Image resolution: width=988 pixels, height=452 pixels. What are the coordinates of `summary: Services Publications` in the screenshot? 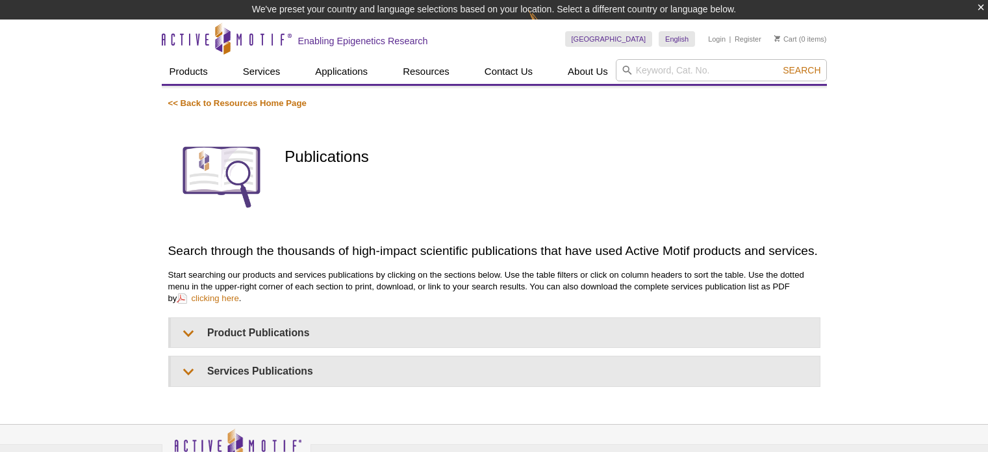 It's located at (495, 370).